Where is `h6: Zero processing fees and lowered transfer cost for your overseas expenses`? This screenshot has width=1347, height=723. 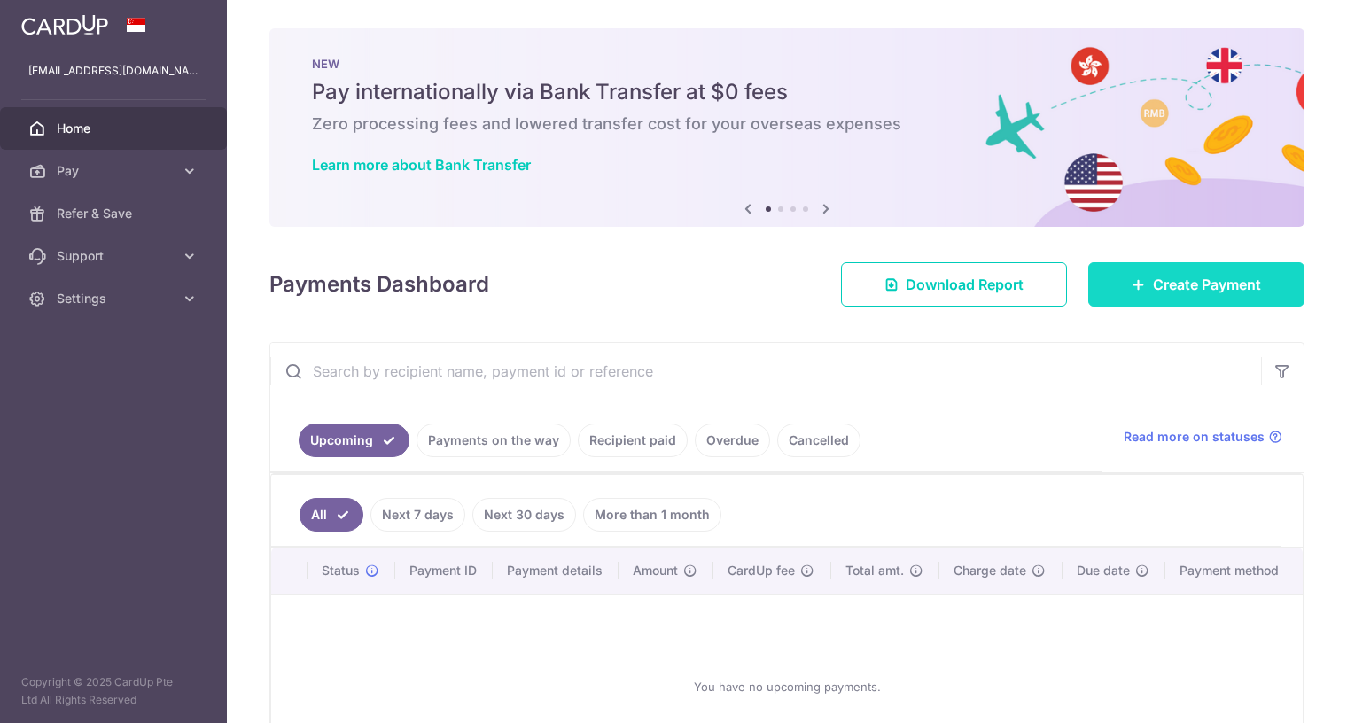 h6: Zero processing fees and lowered transfer cost for your overseas expenses is located at coordinates (787, 124).